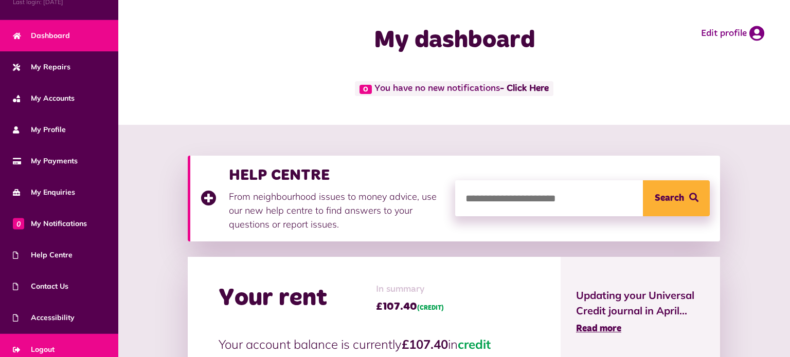 The width and height of the screenshot is (790, 357). Describe the element at coordinates (669, 199) in the screenshot. I see `span: Search` at that location.